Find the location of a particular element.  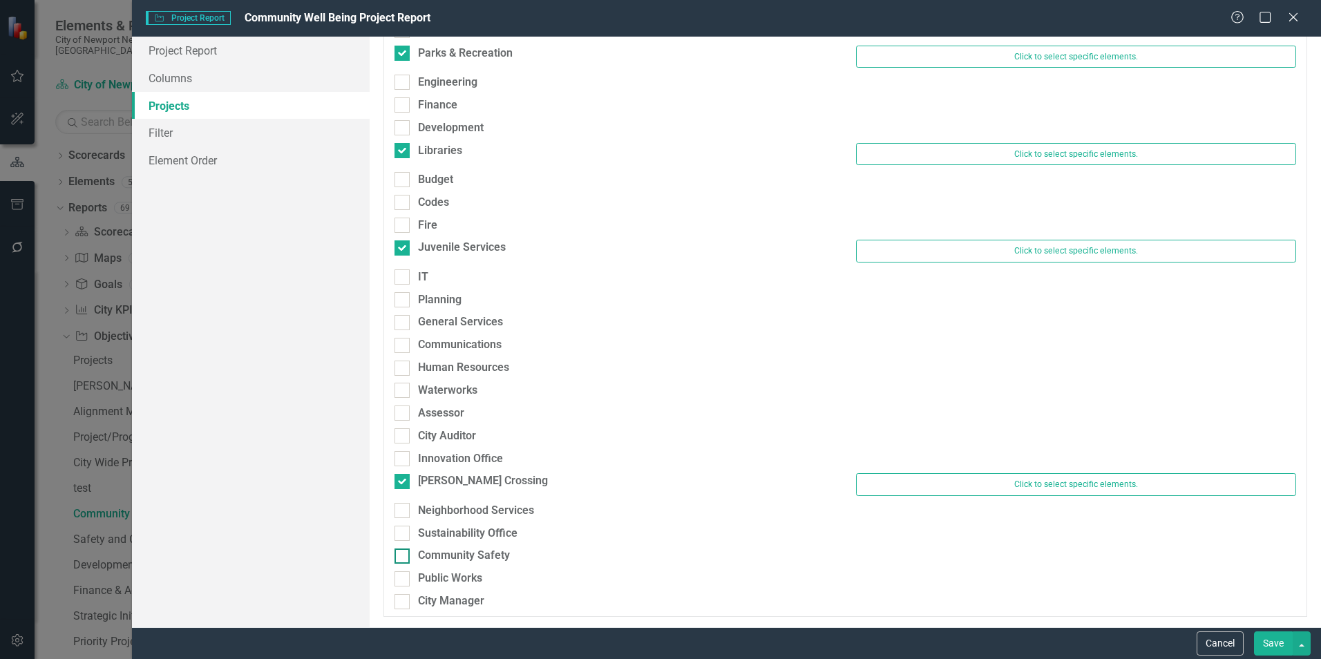

div: Engineering is located at coordinates (448, 82).